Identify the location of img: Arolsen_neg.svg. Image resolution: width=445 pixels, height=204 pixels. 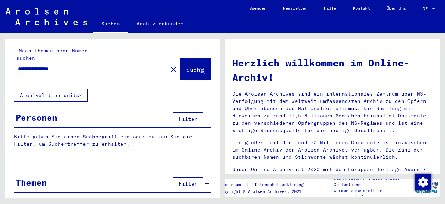
(46, 17).